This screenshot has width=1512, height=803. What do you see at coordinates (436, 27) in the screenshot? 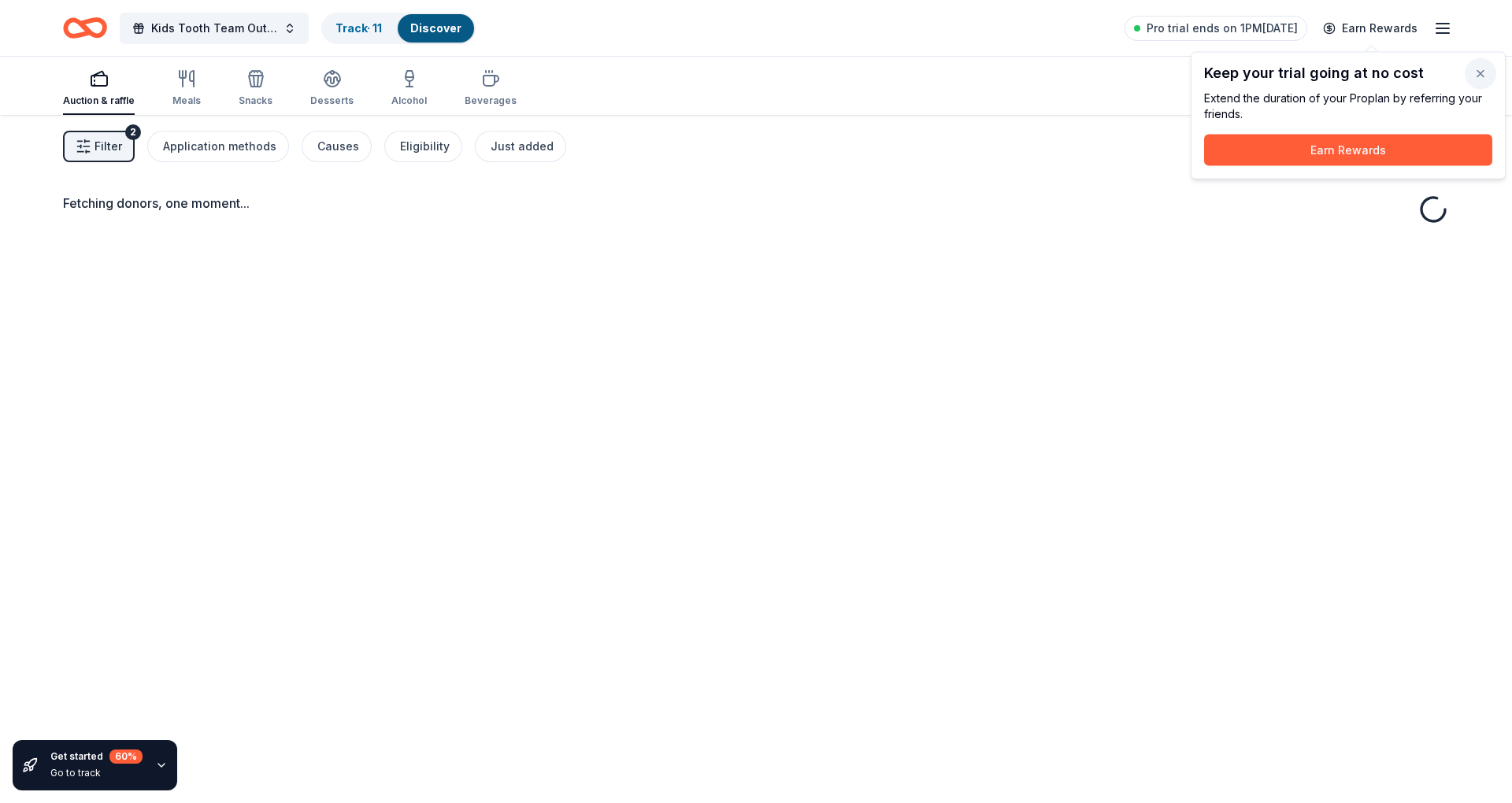
I see `a: Discover` at bounding box center [436, 27].